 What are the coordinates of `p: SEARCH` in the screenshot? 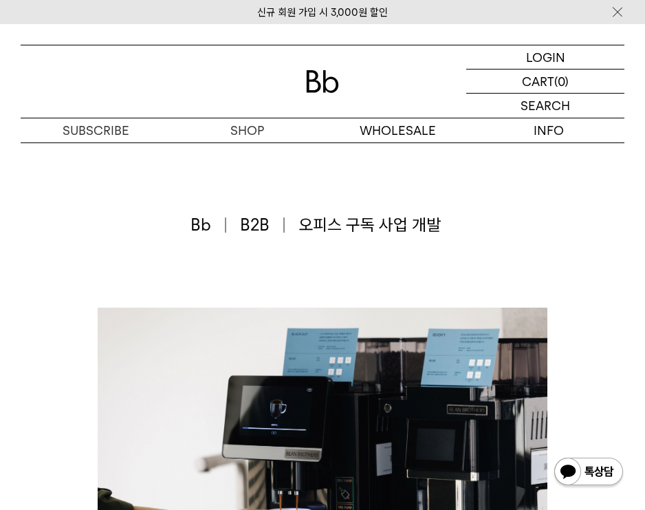 It's located at (545, 105).